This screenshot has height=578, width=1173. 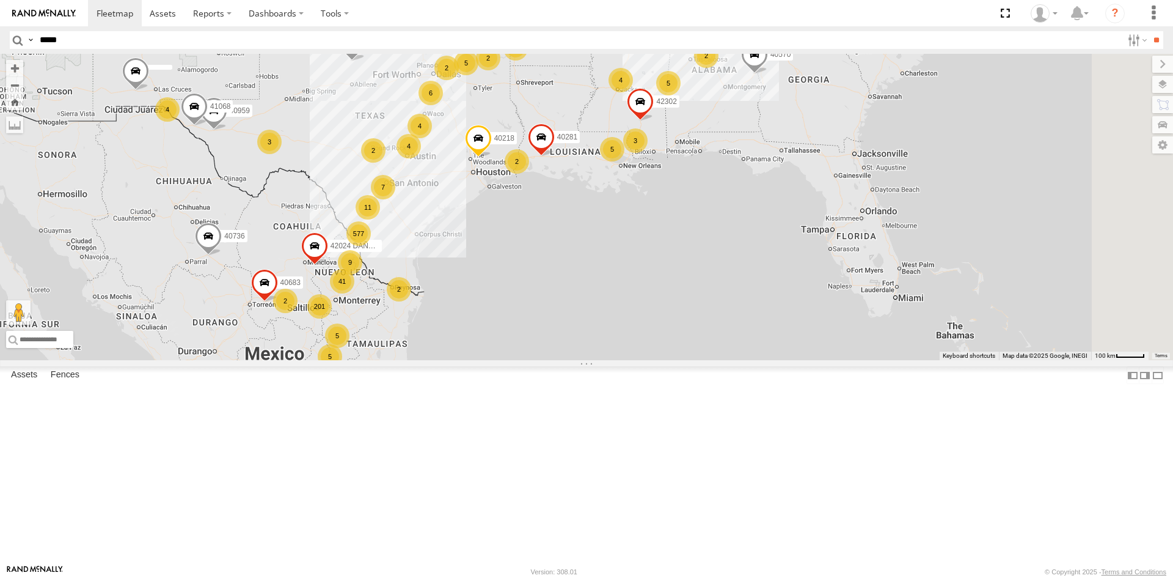 What do you see at coordinates (780, 54) in the screenshot?
I see `span: 40570` at bounding box center [780, 54].